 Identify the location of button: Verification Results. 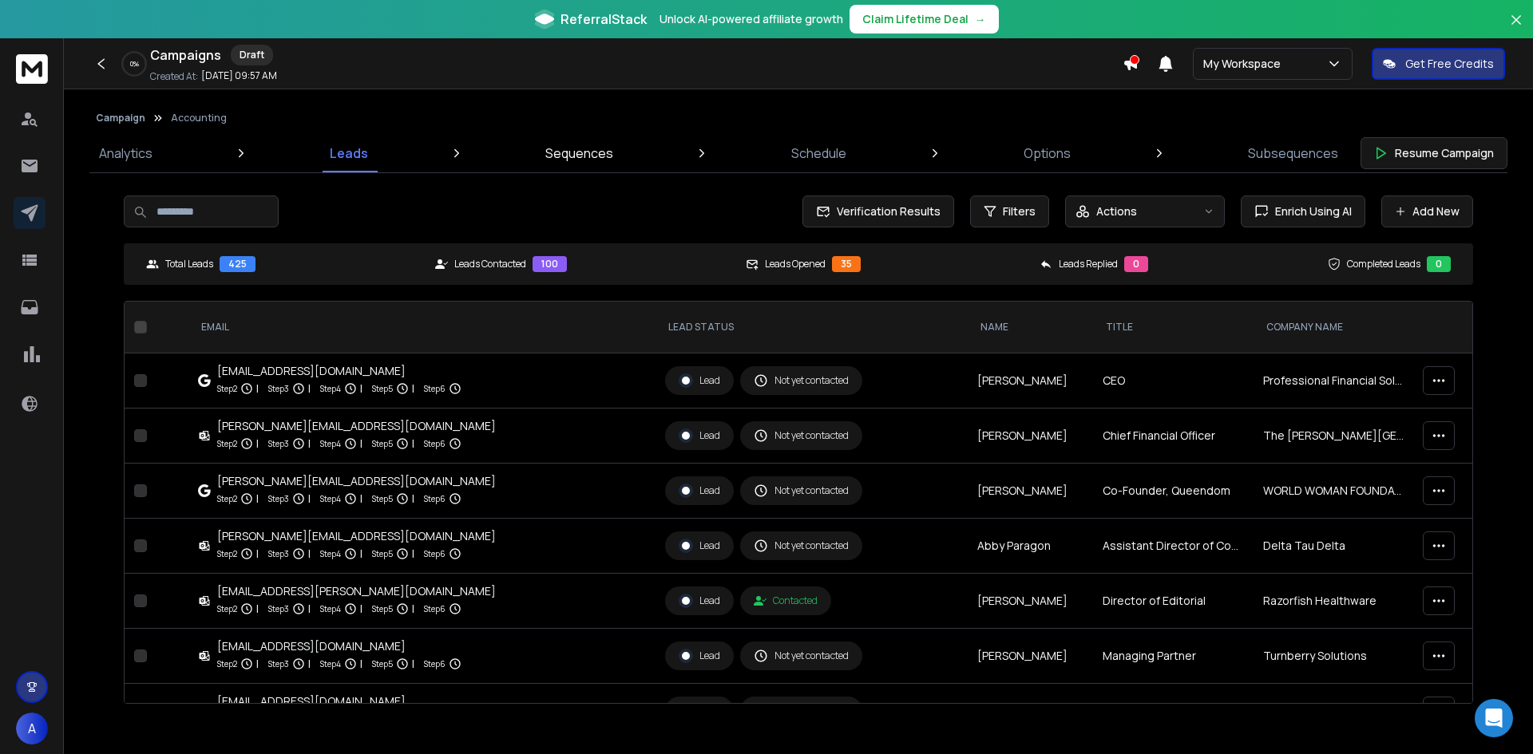
(878, 212).